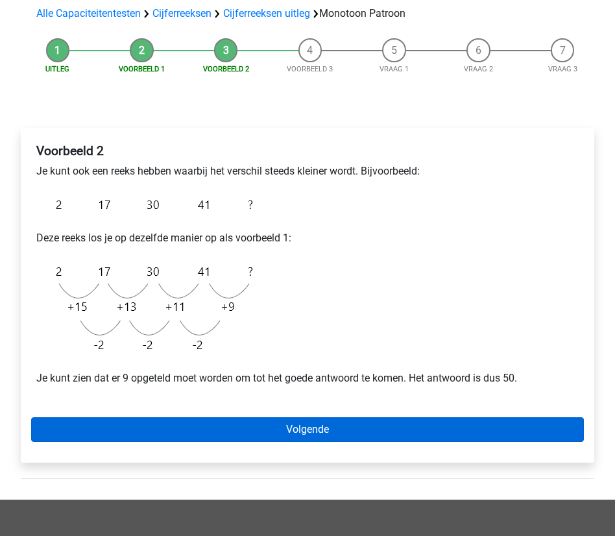  What do you see at coordinates (88, 13) in the screenshot?
I see `a: Alle Capaciteitentesten` at bounding box center [88, 13].